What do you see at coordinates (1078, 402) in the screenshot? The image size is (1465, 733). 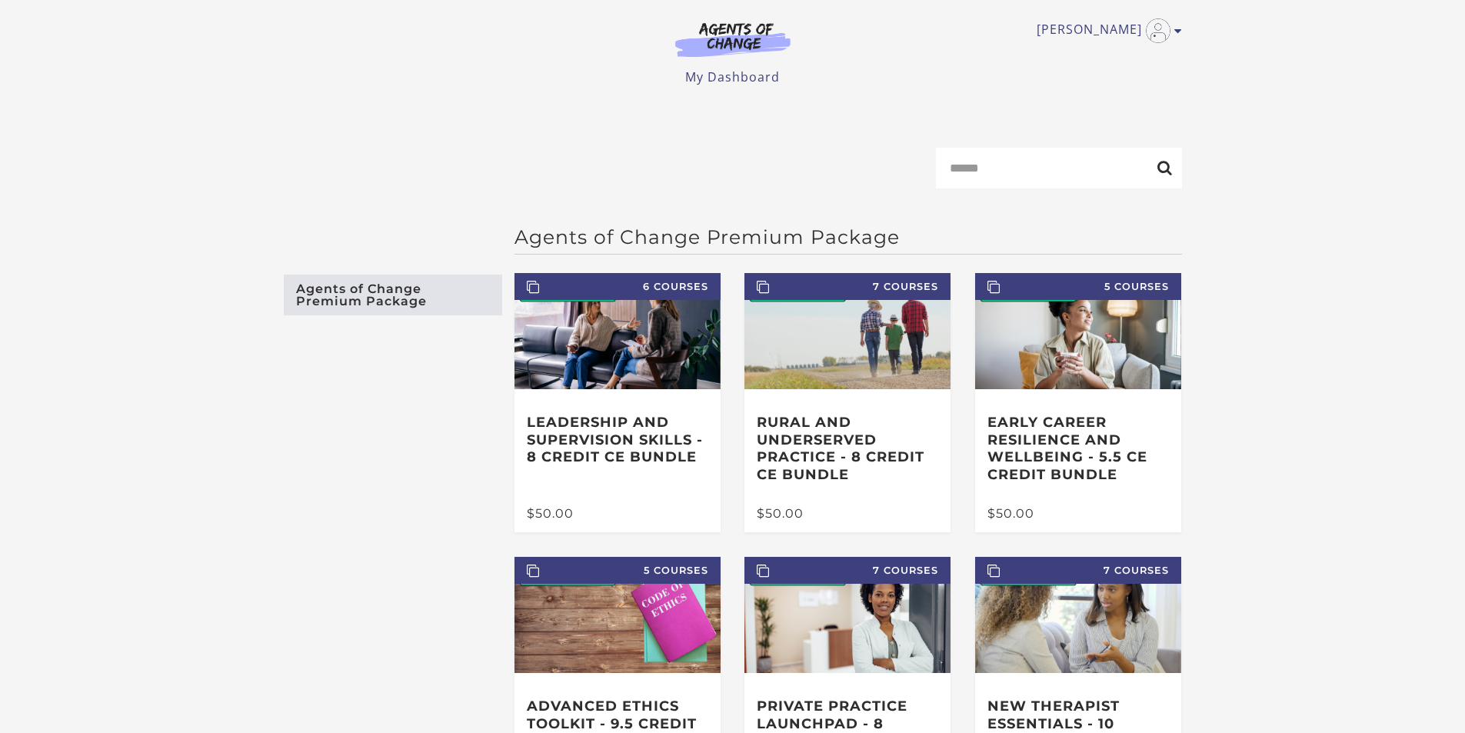 I see `a: 5 Courses Early Career Resilience and Wellbeing - 5.5 CE Credit Bundle $50.00` at bounding box center [1078, 402].